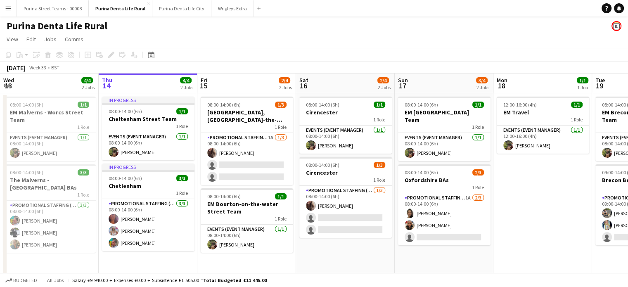  I want to click on div: 1 Job, so click(583, 87).